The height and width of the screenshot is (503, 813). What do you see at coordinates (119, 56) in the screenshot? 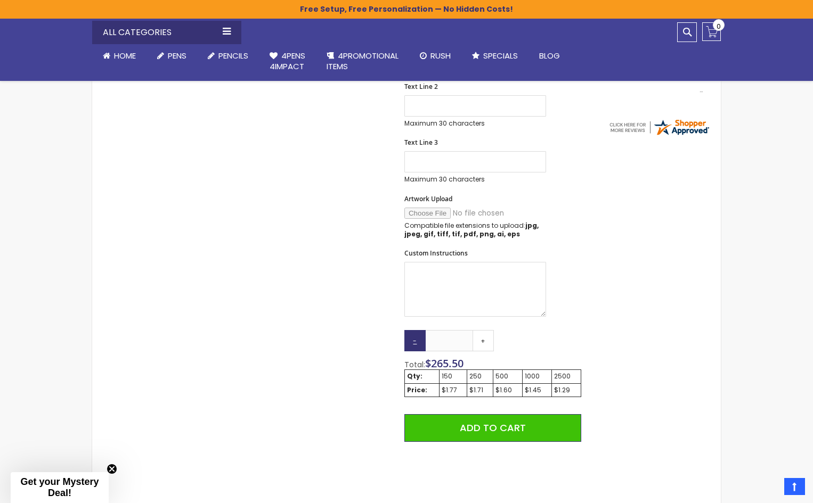
I see `a: Home` at bounding box center [119, 56].